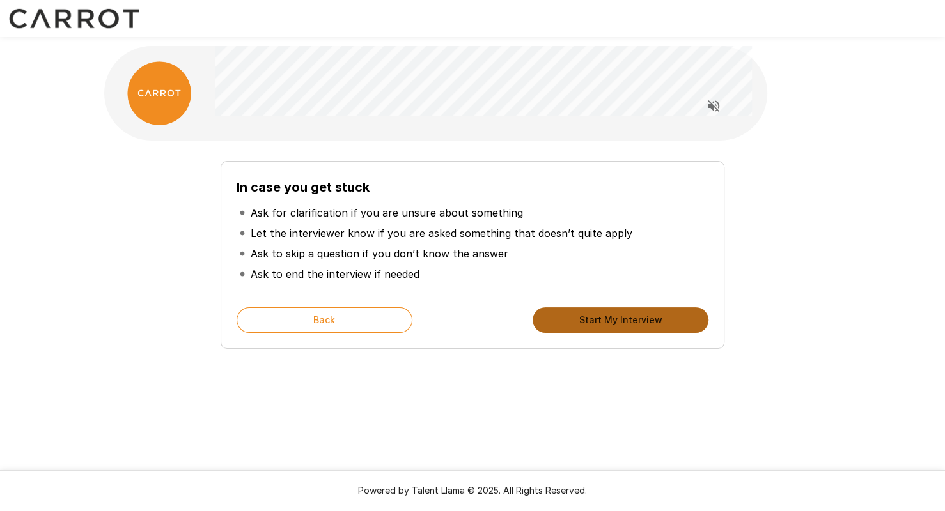 Image resolution: width=945 pixels, height=511 pixels. Describe the element at coordinates (713, 106) in the screenshot. I see `button: Read questions aloud` at that location.